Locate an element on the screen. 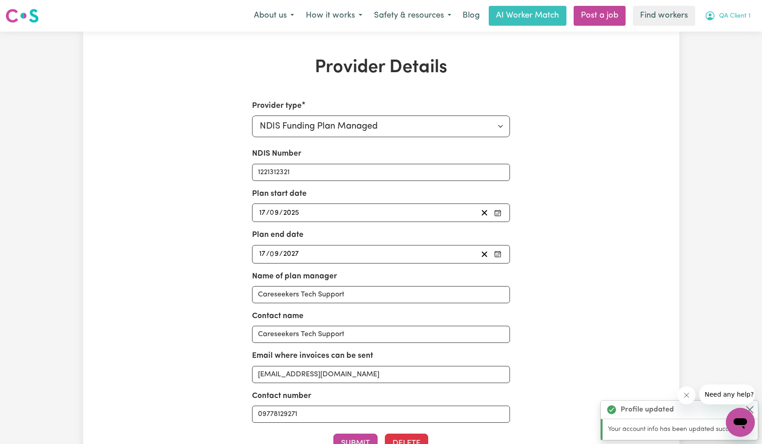  a: Find workers is located at coordinates (664, 16).